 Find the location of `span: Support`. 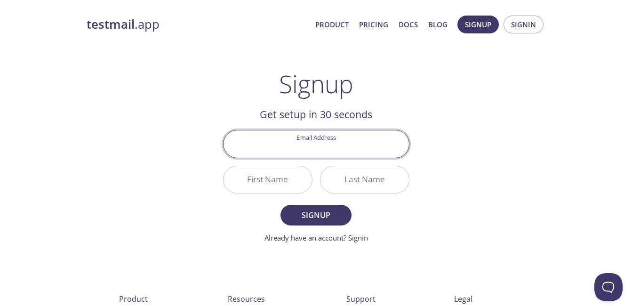

span: Support is located at coordinates (361, 299).